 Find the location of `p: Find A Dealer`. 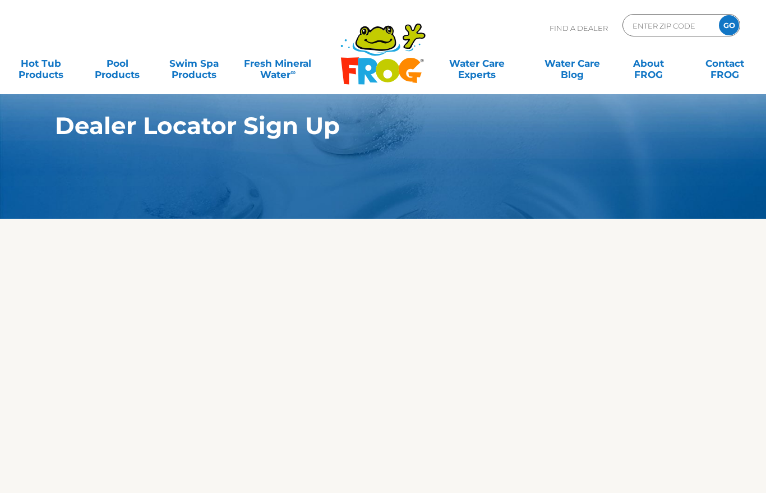

p: Find A Dealer is located at coordinates (579, 28).